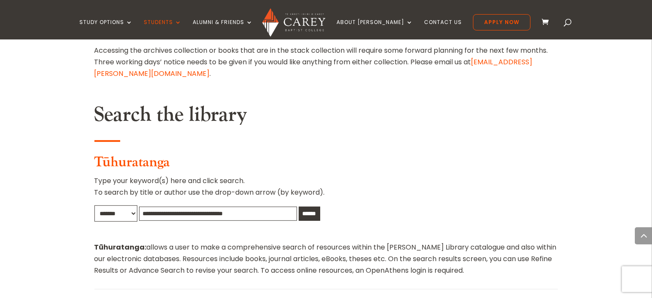 The width and height of the screenshot is (652, 298). What do you see at coordinates (326, 117) in the screenshot?
I see `h2: Search the library` at bounding box center [326, 117].